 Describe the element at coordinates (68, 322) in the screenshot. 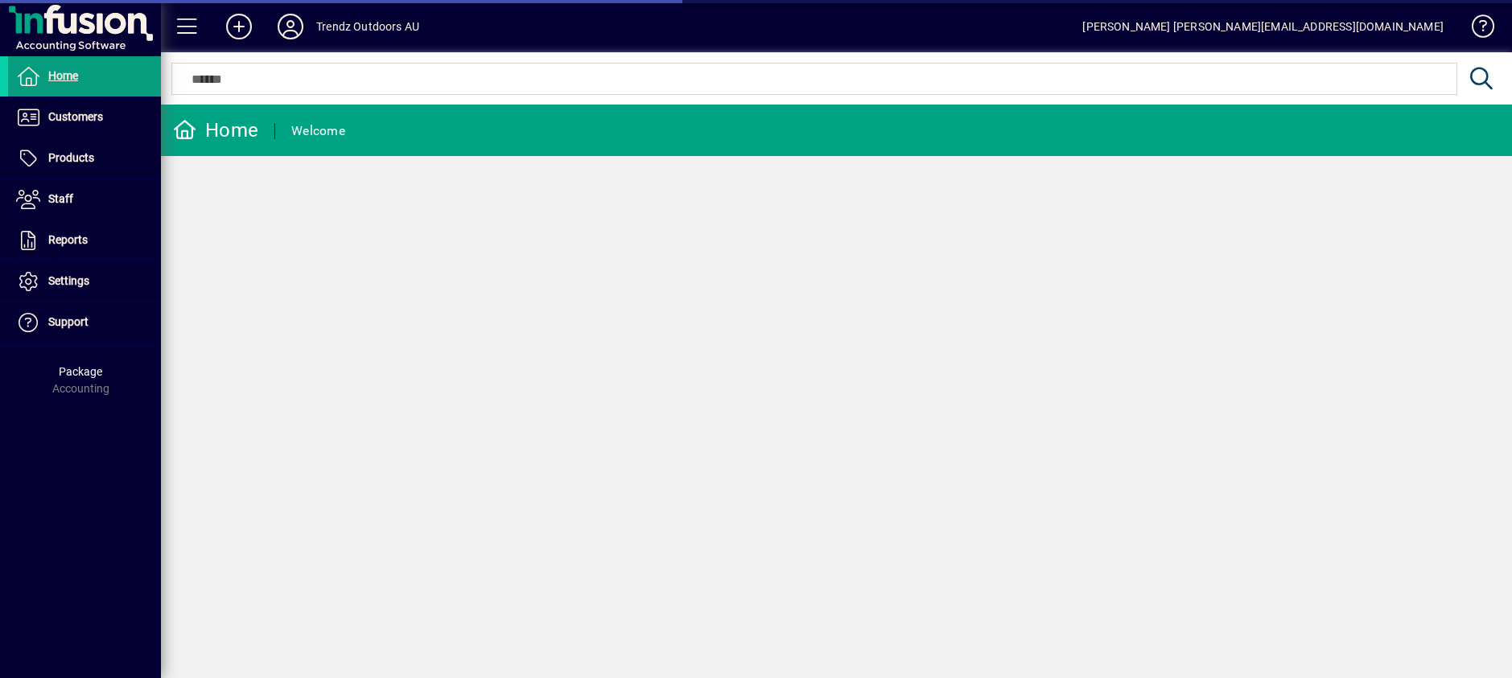

I see `span: Support` at that location.